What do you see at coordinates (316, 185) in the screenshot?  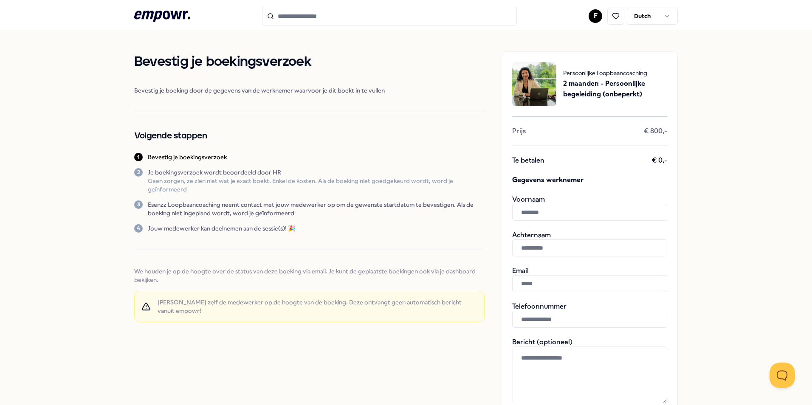 I see `p: Geen zorgen, ze zien niet wat je exact boekt. Enkel de kosten. Als de boeking niet goedgekeurd wo...` at bounding box center [316, 185].